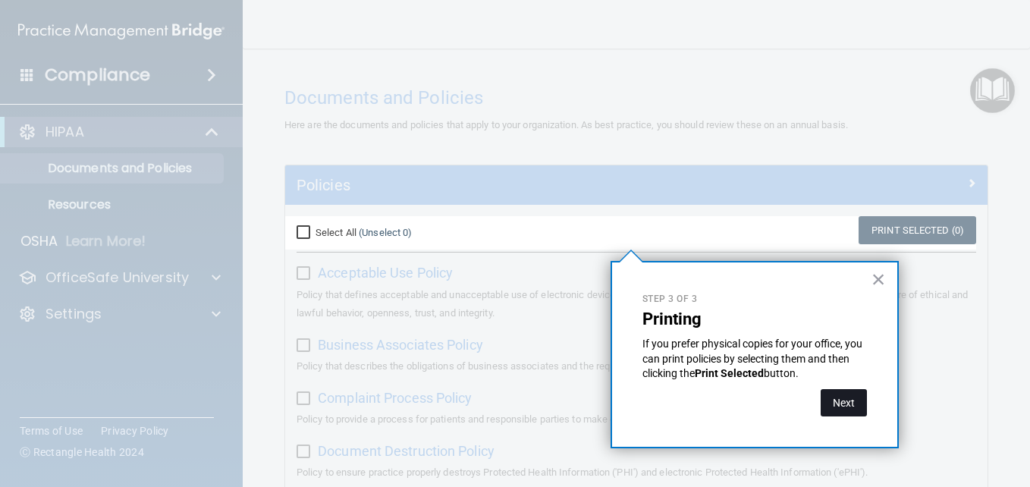  Describe the element at coordinates (729, 373) in the screenshot. I see `strong: Print Selected` at that location.